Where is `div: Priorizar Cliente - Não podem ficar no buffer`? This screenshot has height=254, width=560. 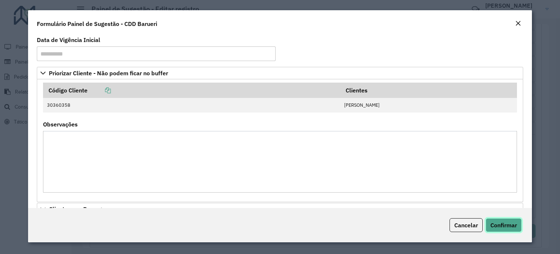
div: Priorizar Cliente - Não podem ficar no buffer is located at coordinates (280, 140).